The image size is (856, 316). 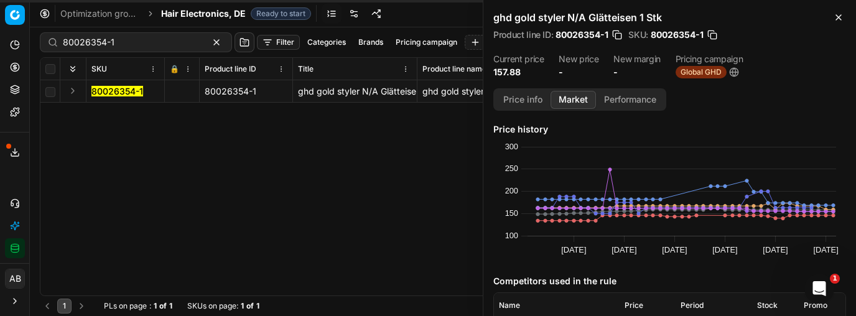 What do you see at coordinates (816, 306) in the screenshot?
I see `span: Promo` at bounding box center [816, 306].